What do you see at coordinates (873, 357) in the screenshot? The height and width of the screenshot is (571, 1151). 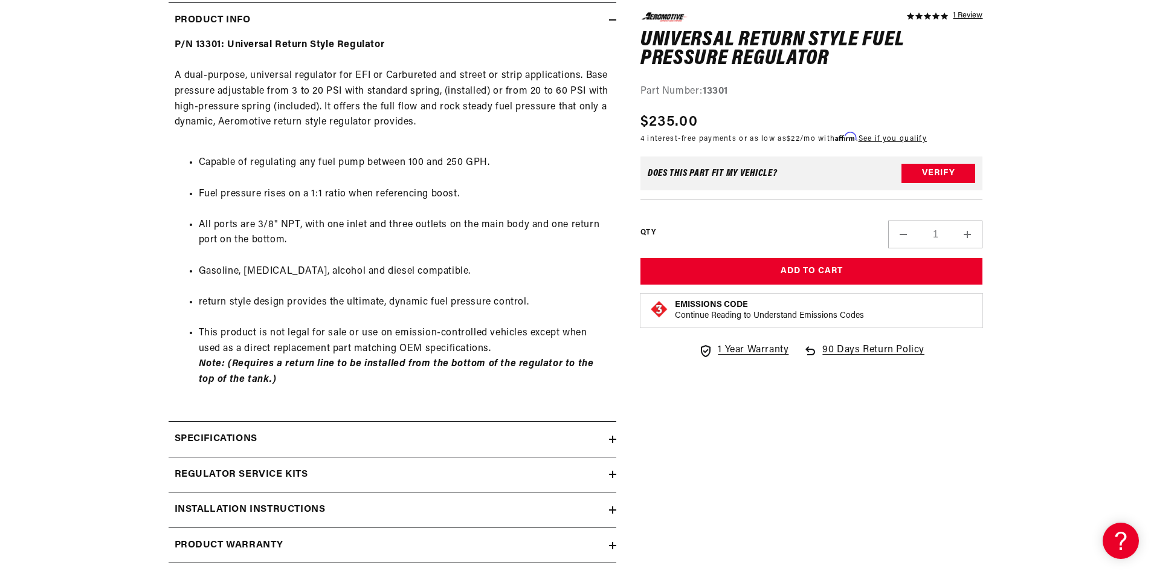 I see `span: 90 Days Return Policy` at bounding box center [873, 357].